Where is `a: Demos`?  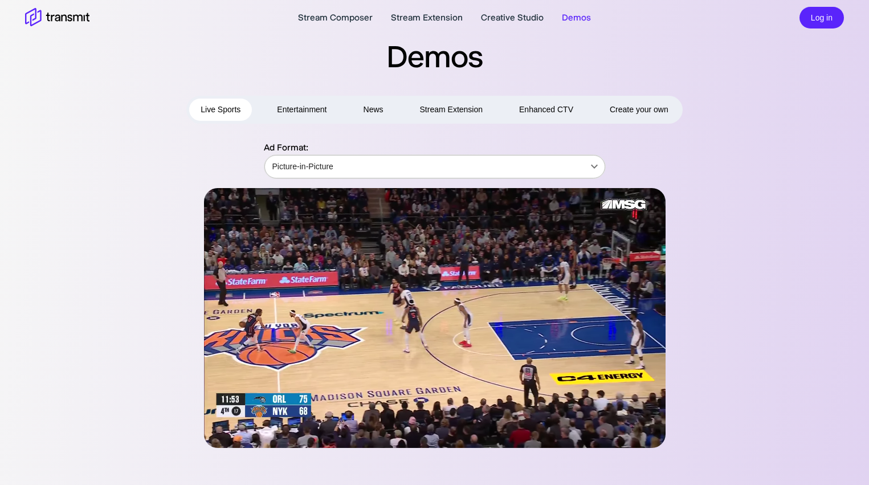 a: Demos is located at coordinates (576, 18).